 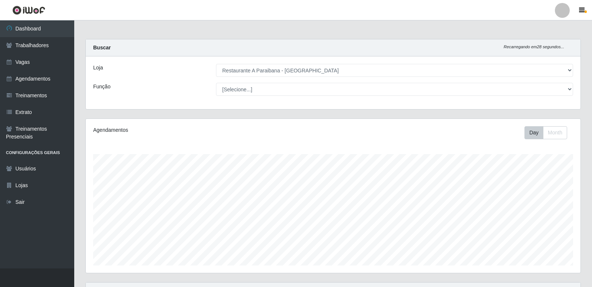 I want to click on div: Toolbar with button groups, so click(x=548, y=132).